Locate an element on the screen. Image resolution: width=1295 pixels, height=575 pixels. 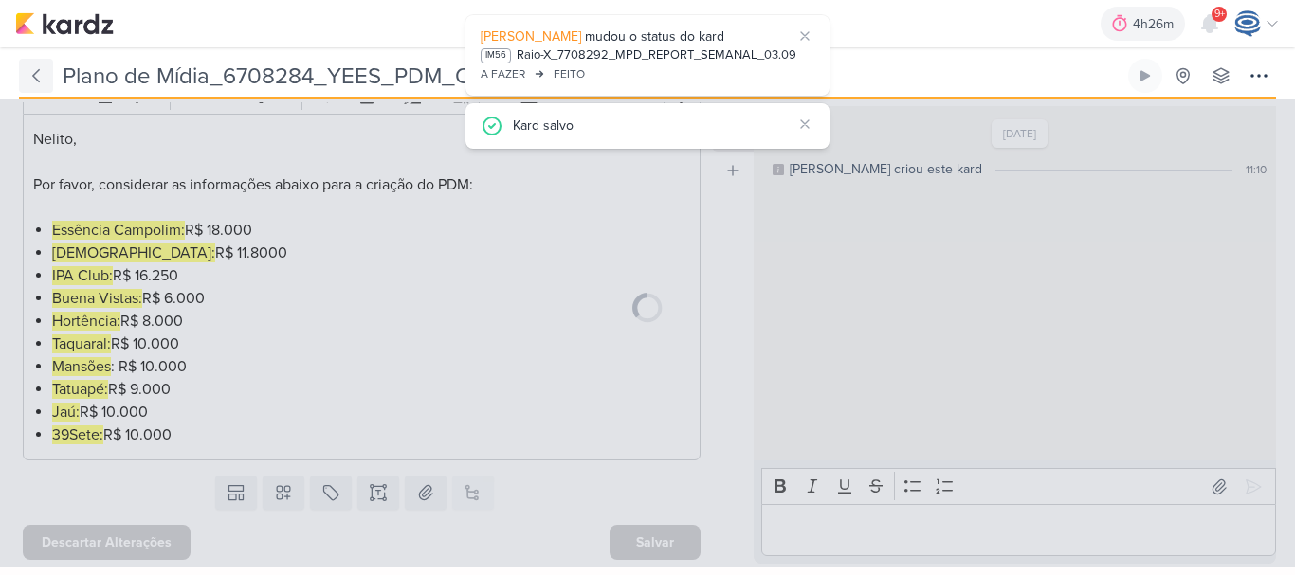
span: mudou o status do kard is located at coordinates (654, 36).